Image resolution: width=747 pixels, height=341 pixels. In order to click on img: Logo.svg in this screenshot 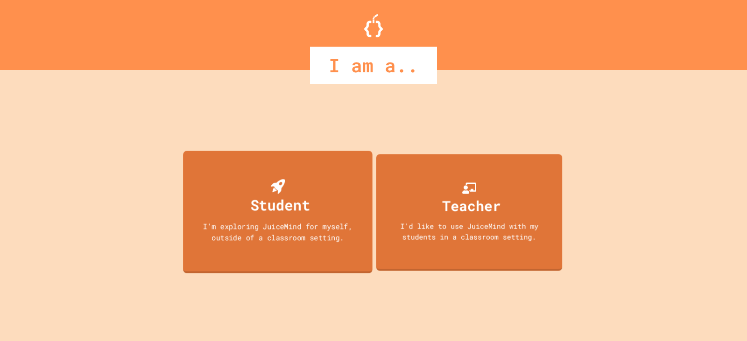, I will do `click(374, 26)`.